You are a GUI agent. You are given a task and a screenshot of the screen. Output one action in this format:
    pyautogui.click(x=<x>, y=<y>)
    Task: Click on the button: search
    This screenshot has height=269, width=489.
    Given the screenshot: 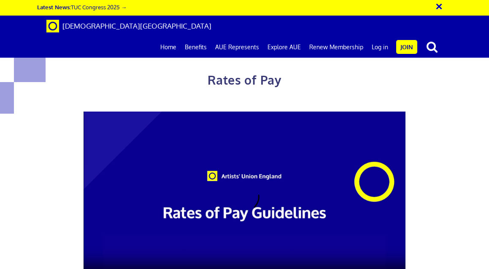 What is the action you would take?
    pyautogui.click(x=432, y=47)
    